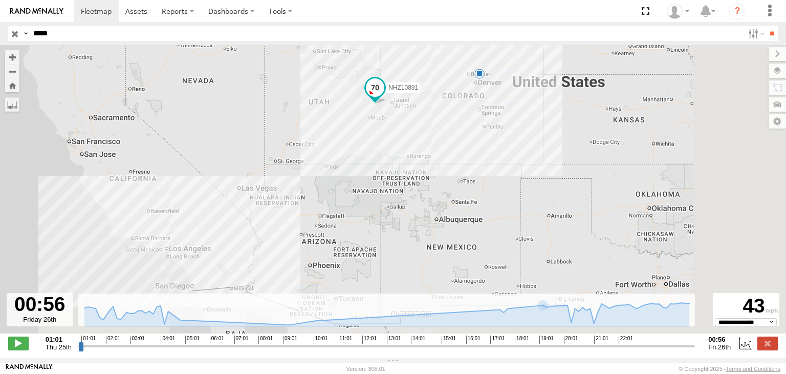 The height and width of the screenshot is (374, 786). What do you see at coordinates (473, 339) in the screenshot?
I see `span: 16:01` at bounding box center [473, 339].